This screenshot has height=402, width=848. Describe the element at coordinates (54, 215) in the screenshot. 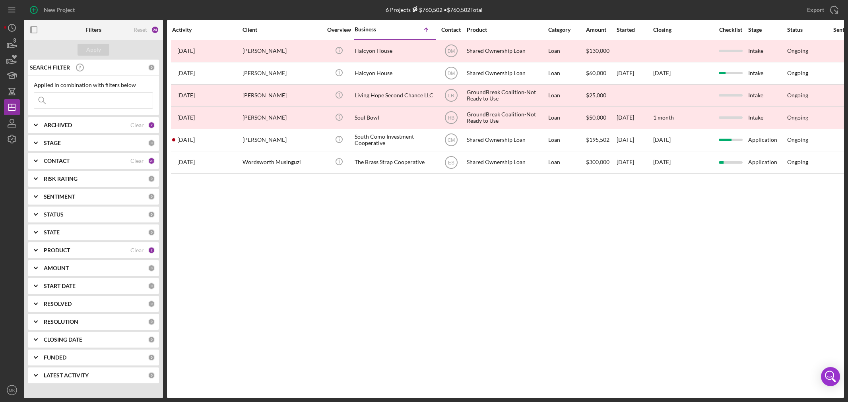

I see `b: STATUS` at that location.